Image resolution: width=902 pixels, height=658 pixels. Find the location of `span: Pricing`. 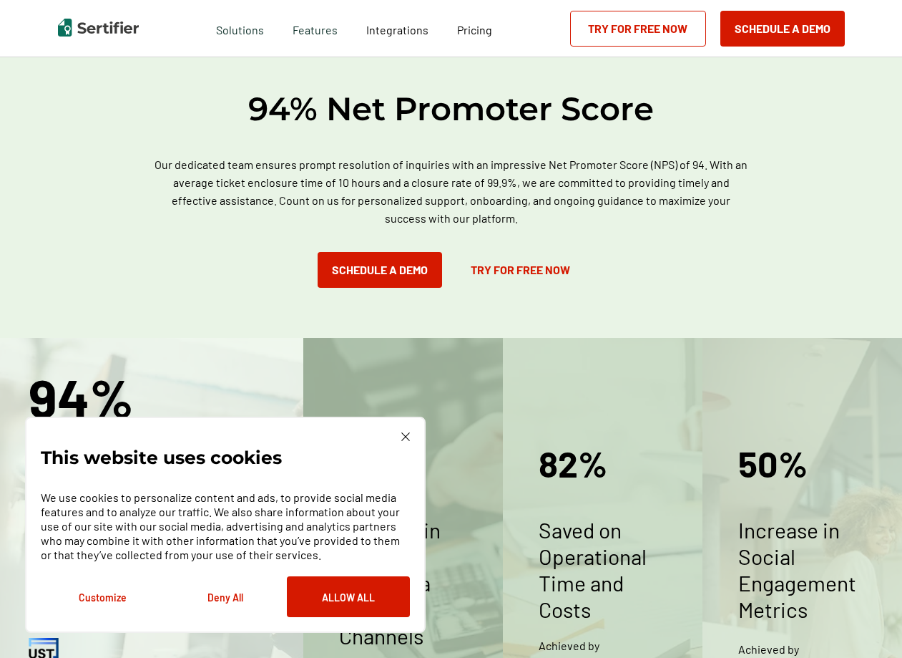

span: Pricing is located at coordinates (474, 29).